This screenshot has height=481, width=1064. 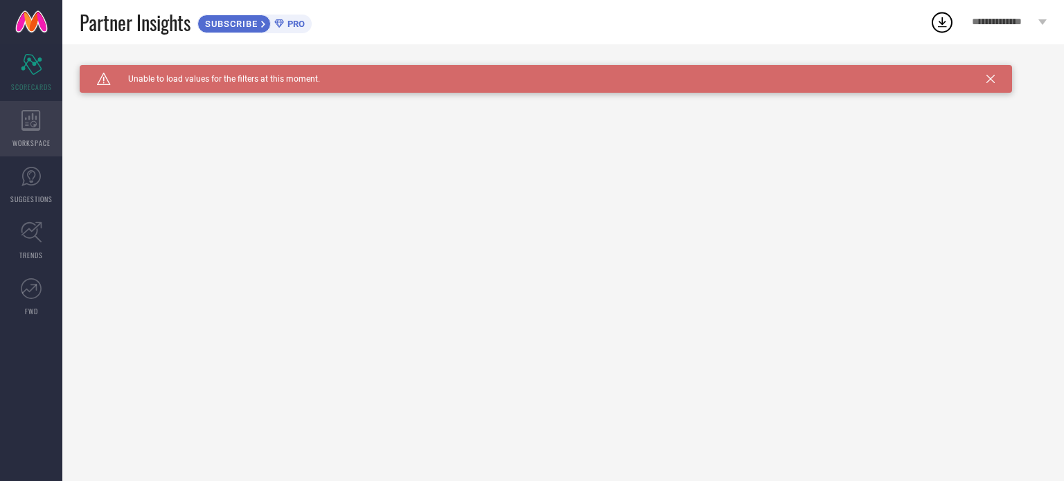 I want to click on span: Unable to load values for the filters at this moment., so click(x=215, y=79).